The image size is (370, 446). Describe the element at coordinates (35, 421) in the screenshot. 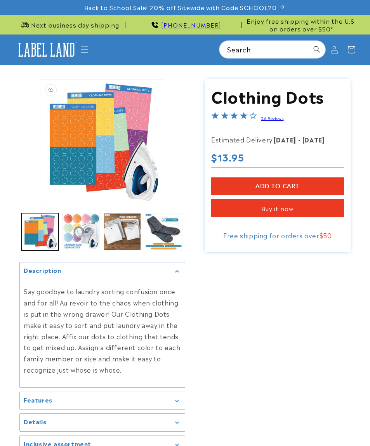

I see `h2: Details` at that location.